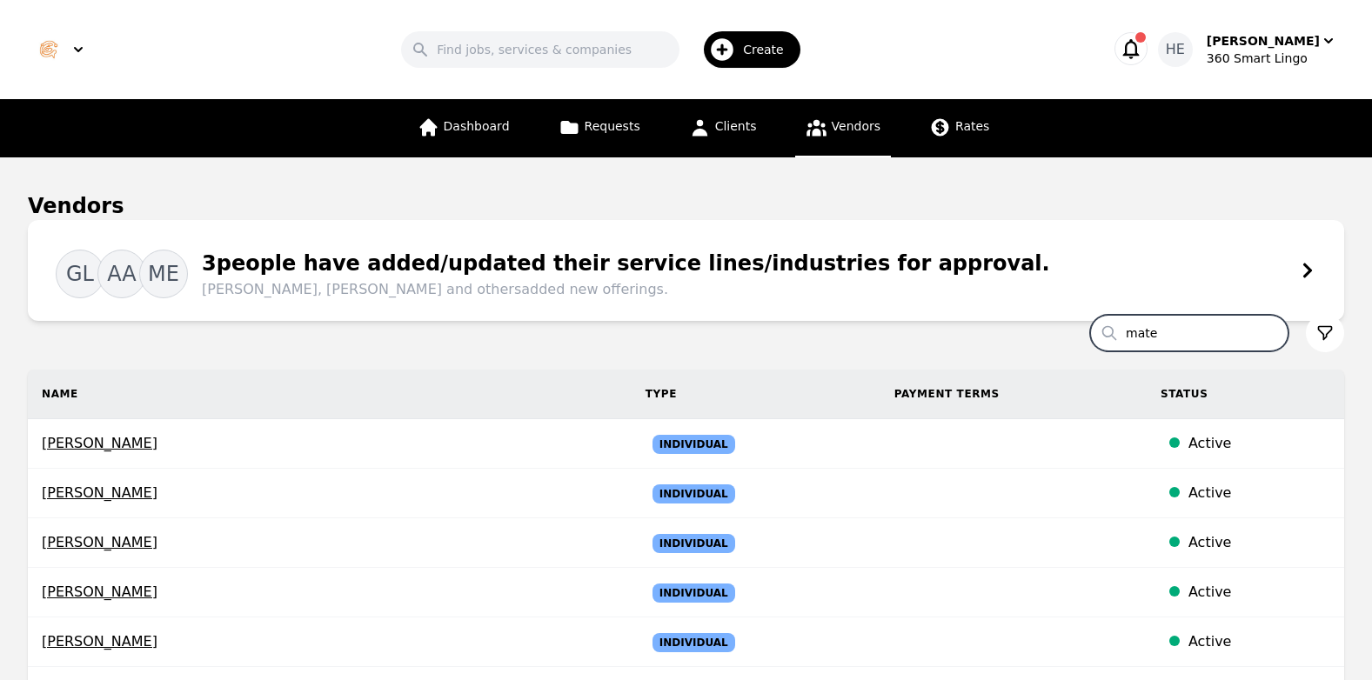 This screenshot has height=680, width=1372. Describe the element at coordinates (1325, 333) in the screenshot. I see `button: Filter` at that location.